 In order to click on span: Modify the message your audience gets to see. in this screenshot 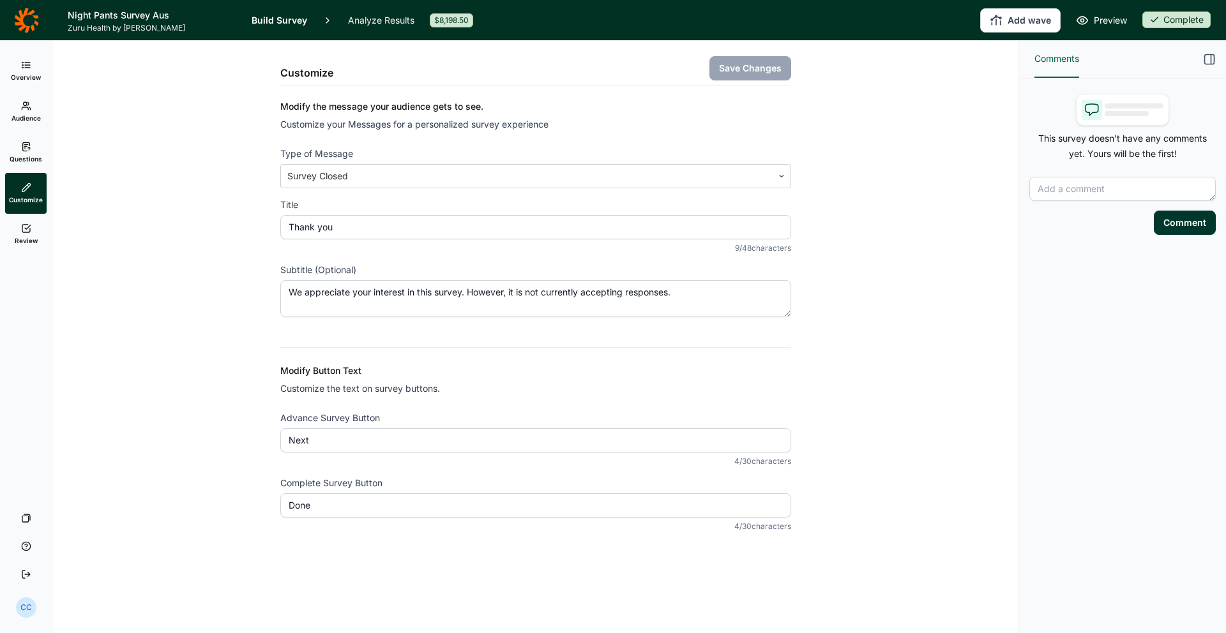, I will do `click(382, 106)`.